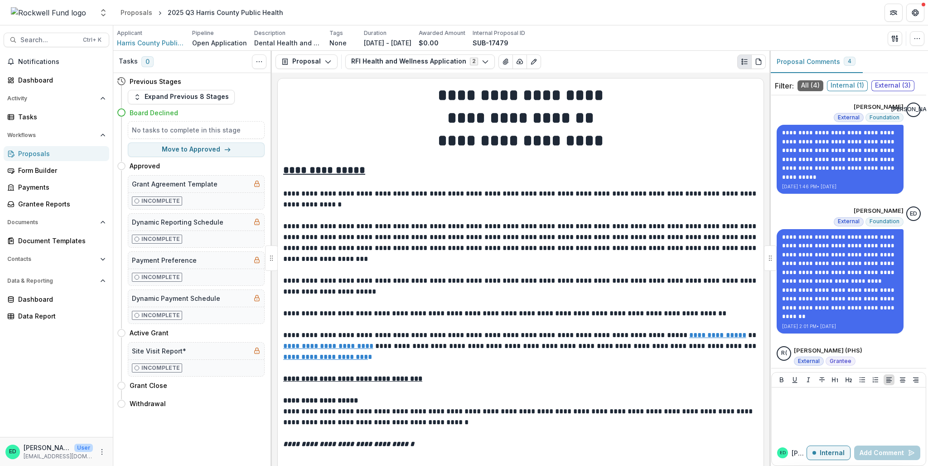  I want to click on p: User, so click(83, 447).